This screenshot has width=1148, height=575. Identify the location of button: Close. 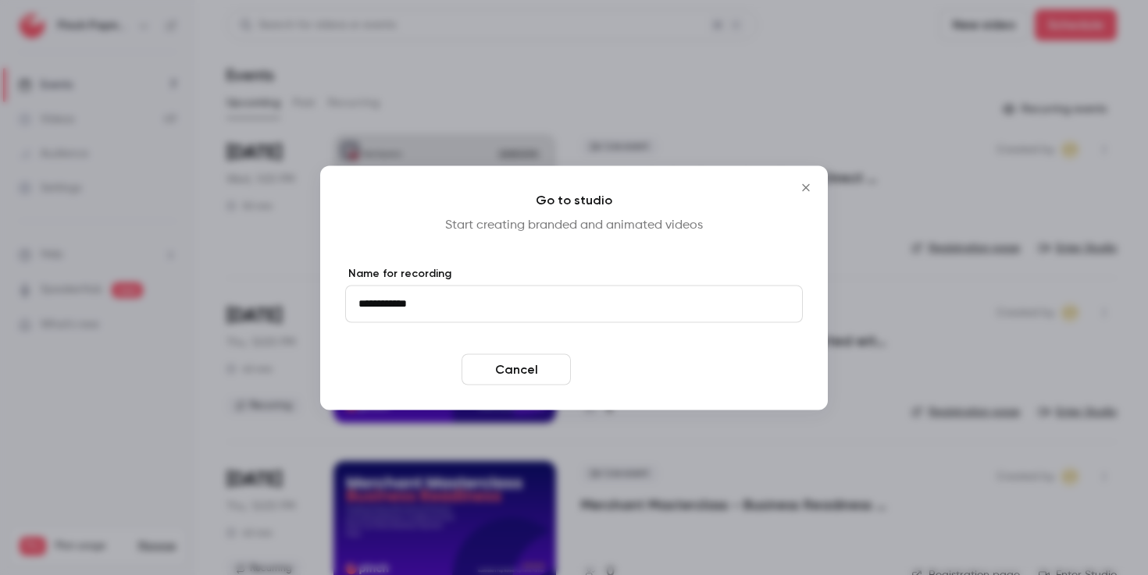
(806, 187).